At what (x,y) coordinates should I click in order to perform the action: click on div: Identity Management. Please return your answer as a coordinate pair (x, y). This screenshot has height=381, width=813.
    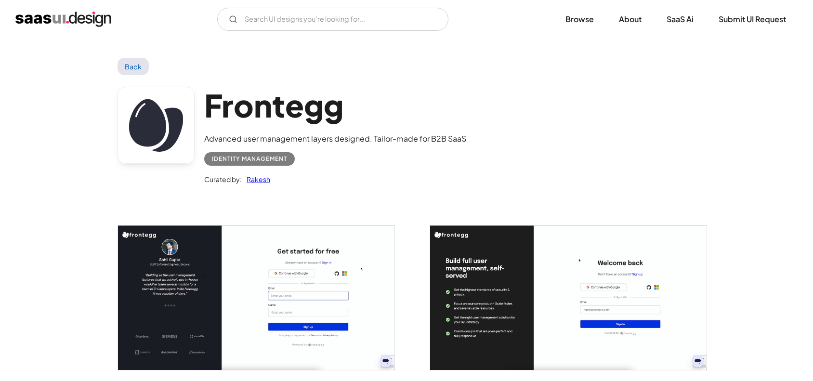
    Looking at the image, I should click on (249, 159).